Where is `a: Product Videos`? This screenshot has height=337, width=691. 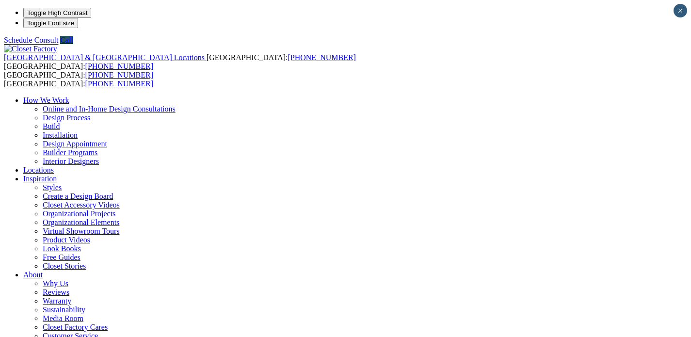
a: Product Videos is located at coordinates (66, 240).